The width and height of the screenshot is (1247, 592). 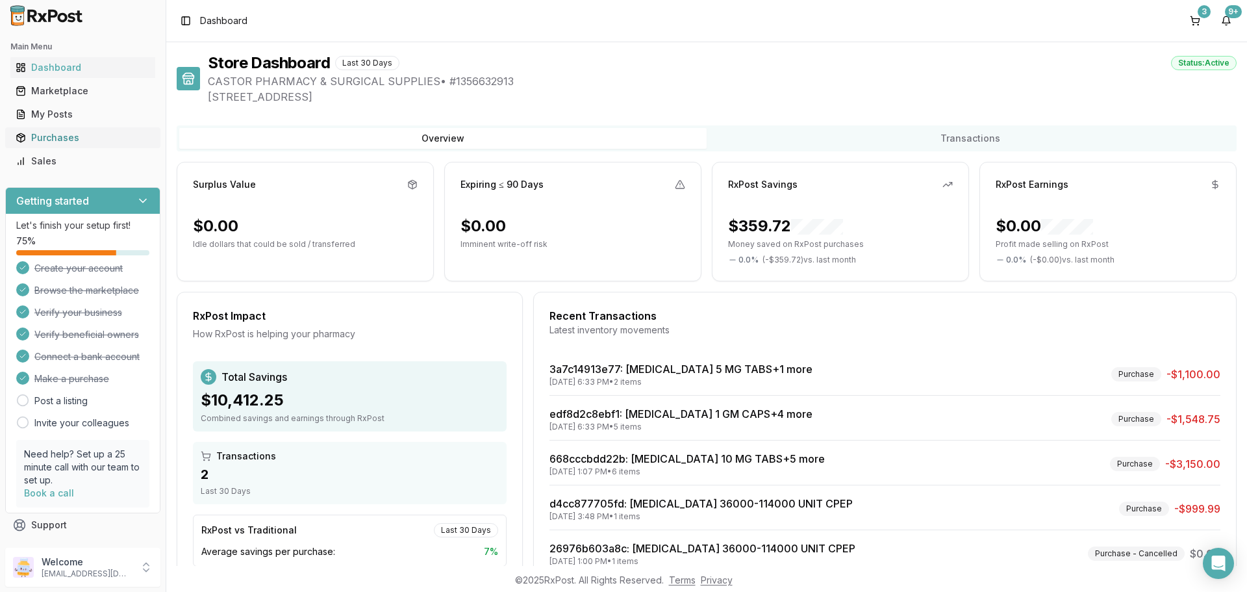 What do you see at coordinates (1204, 63) in the screenshot?
I see `div: Status: Active` at bounding box center [1204, 63].